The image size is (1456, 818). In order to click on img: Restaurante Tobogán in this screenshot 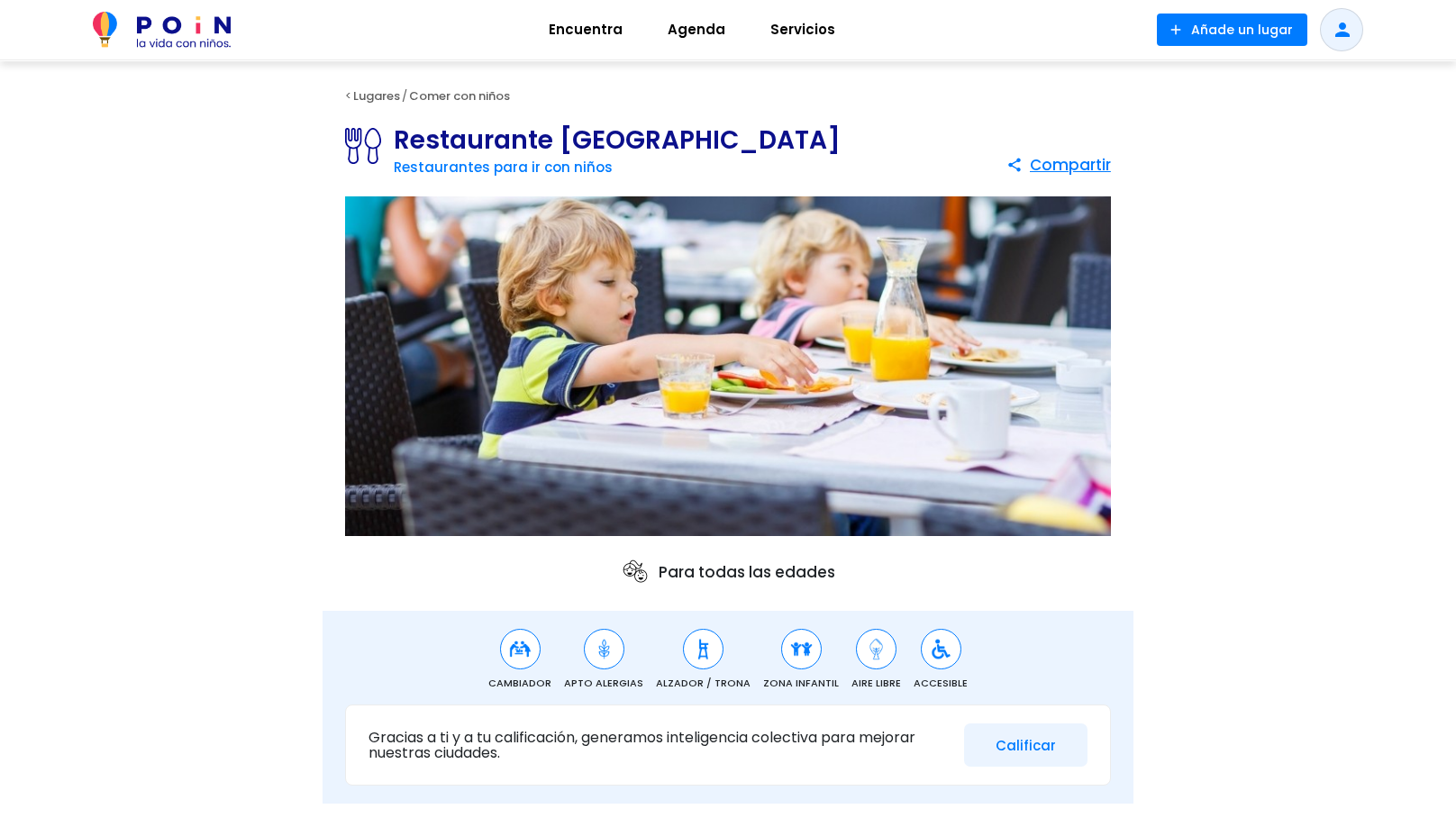, I will do `click(728, 366)`.